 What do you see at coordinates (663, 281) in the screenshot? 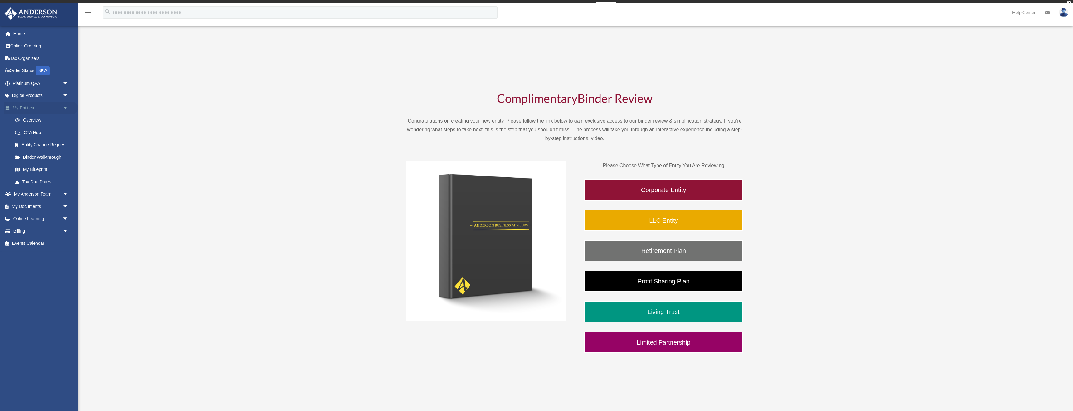
I see `a: Profit Sharing Plan` at bounding box center [663, 281].